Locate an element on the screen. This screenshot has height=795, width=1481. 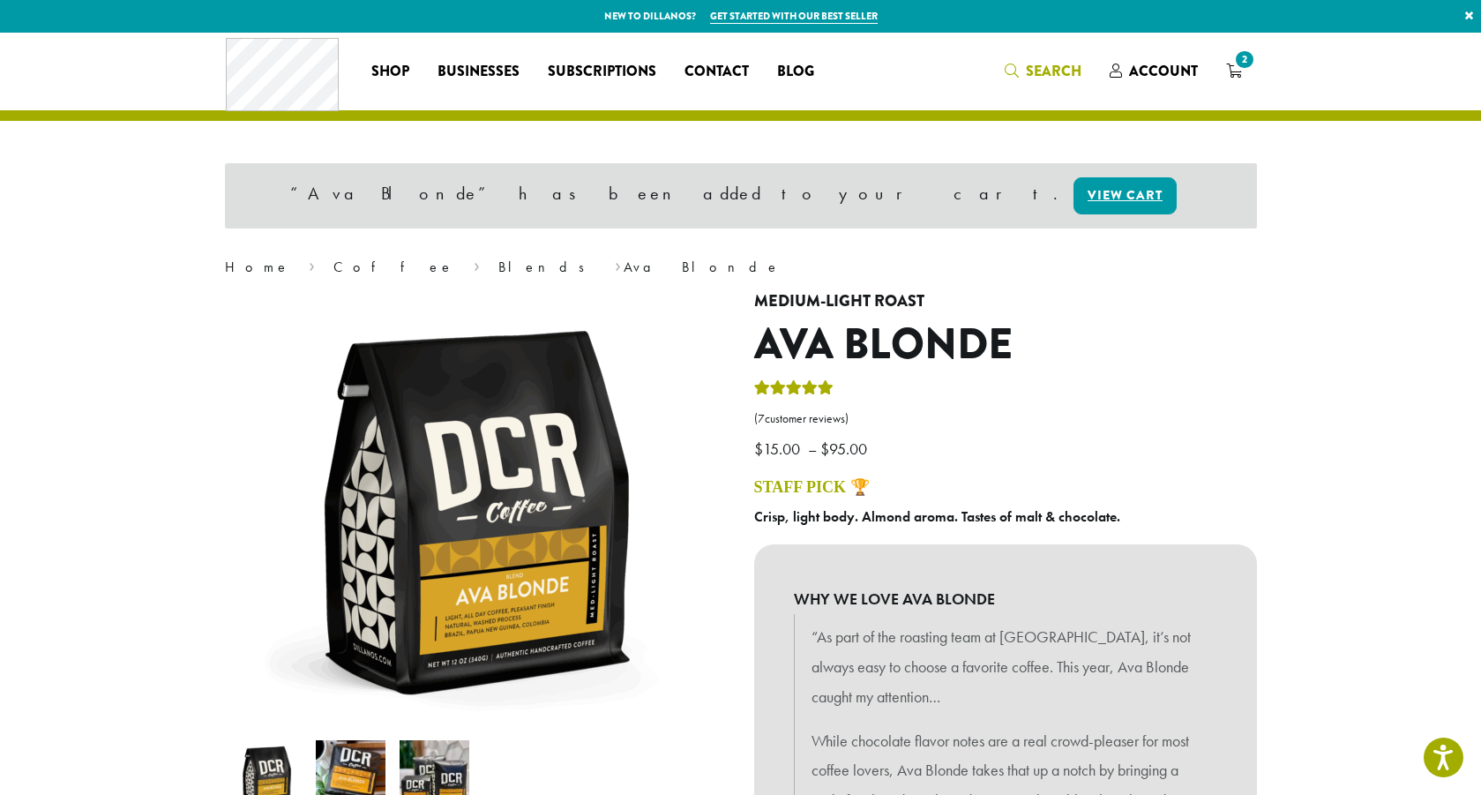
b: WHY WE LOVE AVA BLONDE is located at coordinates (1006, 599).